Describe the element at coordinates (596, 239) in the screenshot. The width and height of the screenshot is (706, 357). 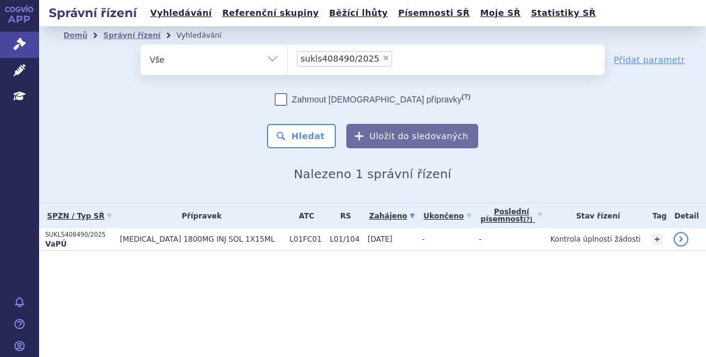
I see `span: Kontrola úplnosti žádosti` at that location.